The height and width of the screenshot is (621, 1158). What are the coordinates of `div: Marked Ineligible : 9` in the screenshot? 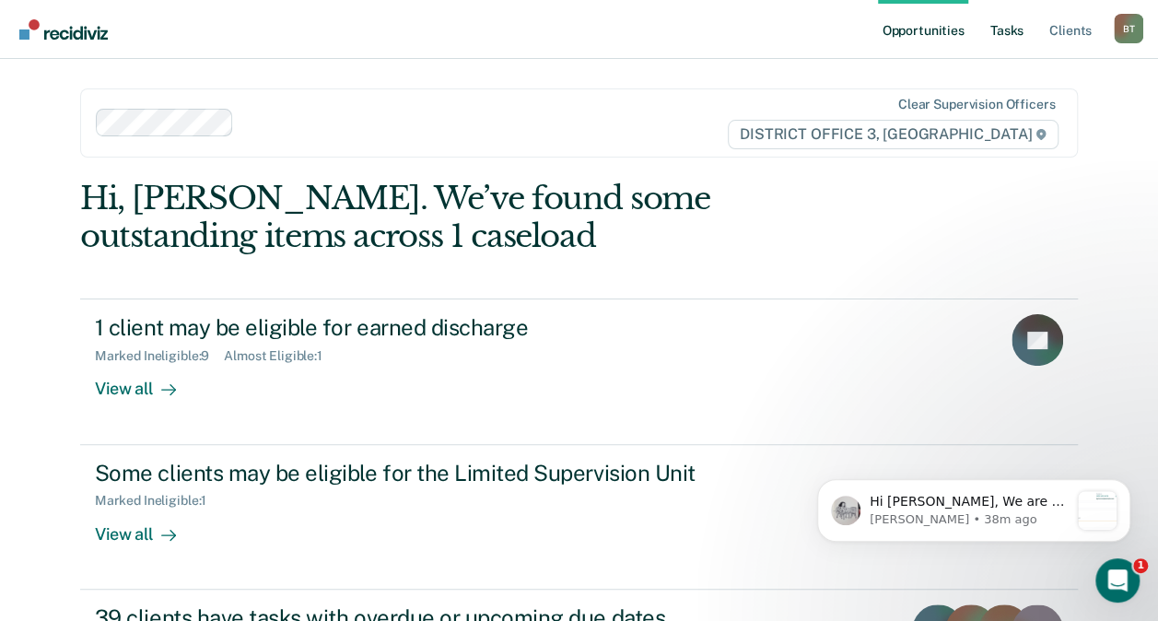 It's located at (159, 355).